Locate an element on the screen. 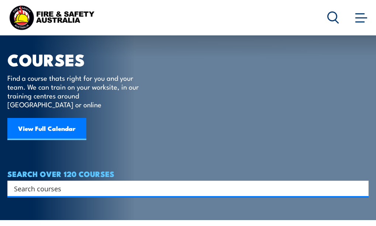 This screenshot has height=226, width=376. input: Search input is located at coordinates (183, 189).